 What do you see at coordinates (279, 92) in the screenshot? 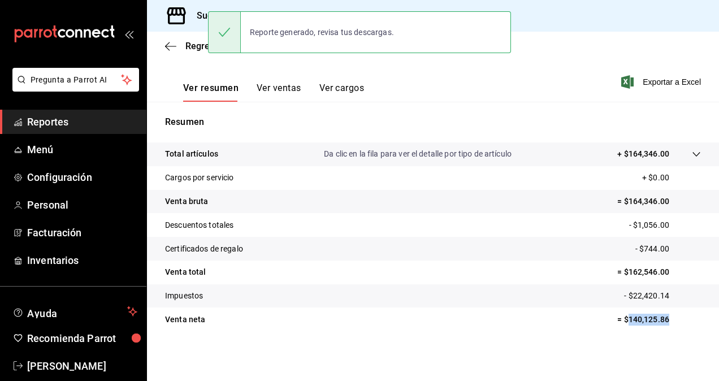
I see `button: Ver ventas` at bounding box center [279, 92].